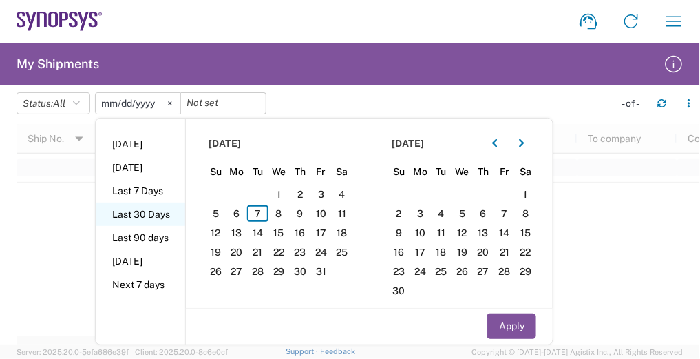  I want to click on li: Last 7 Days, so click(140, 191).